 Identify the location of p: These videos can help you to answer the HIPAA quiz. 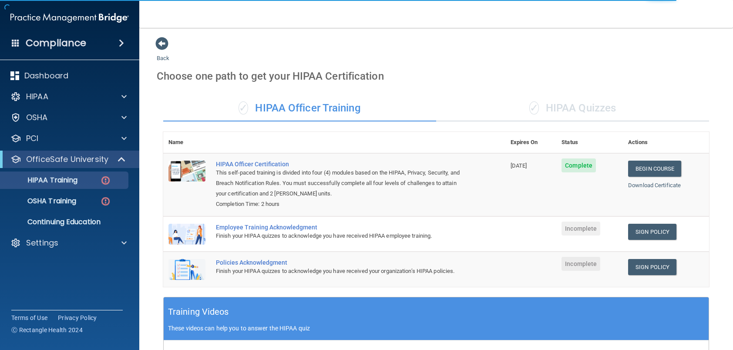
(436, 328).